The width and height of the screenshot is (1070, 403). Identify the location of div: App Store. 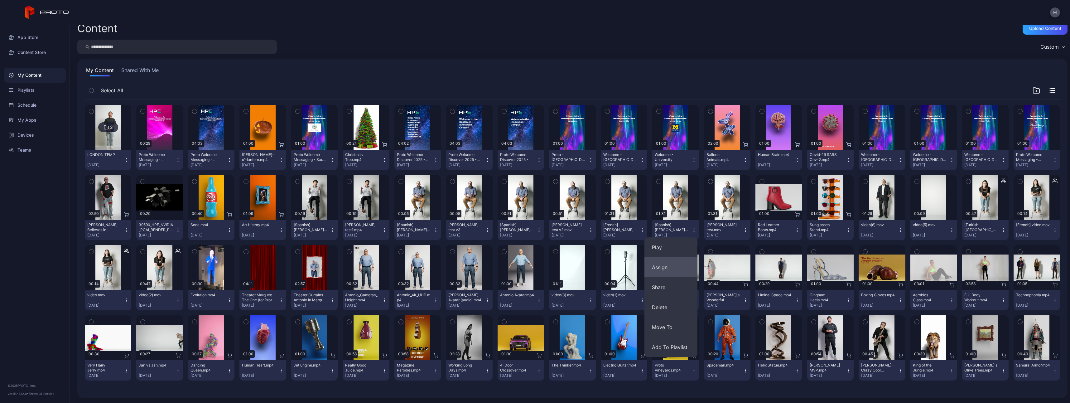
(35, 37).